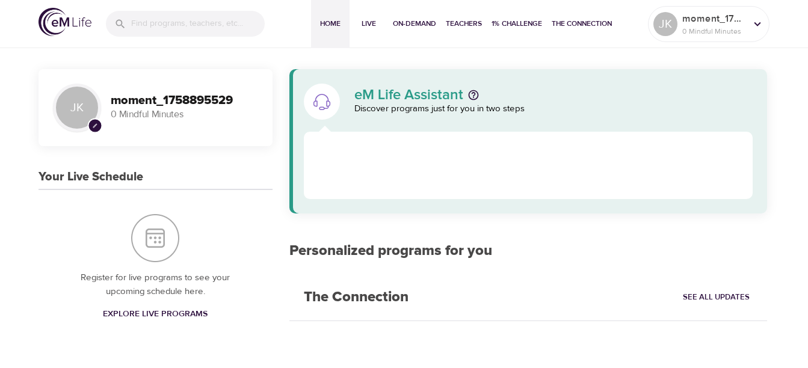 This screenshot has height=368, width=808. I want to click on h3: Your Live Schedule, so click(91, 177).